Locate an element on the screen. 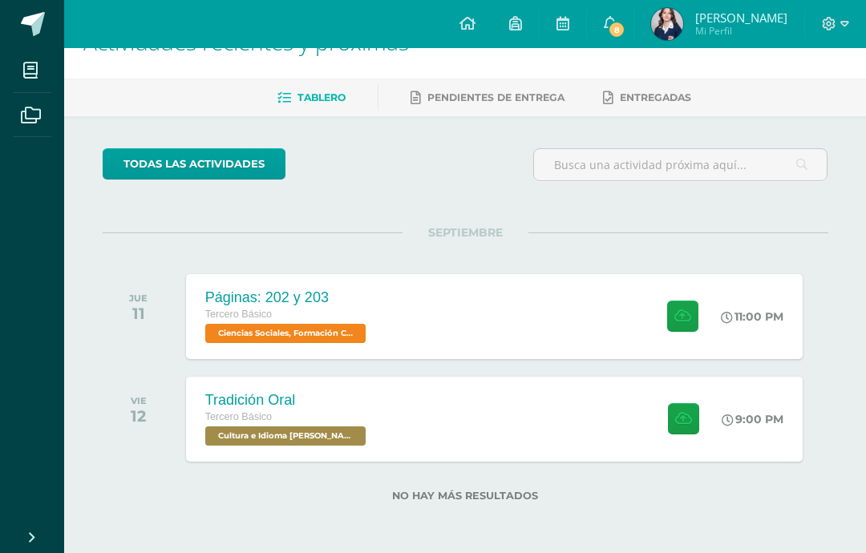 This screenshot has height=553, width=866. div: 11 is located at coordinates (138, 314).